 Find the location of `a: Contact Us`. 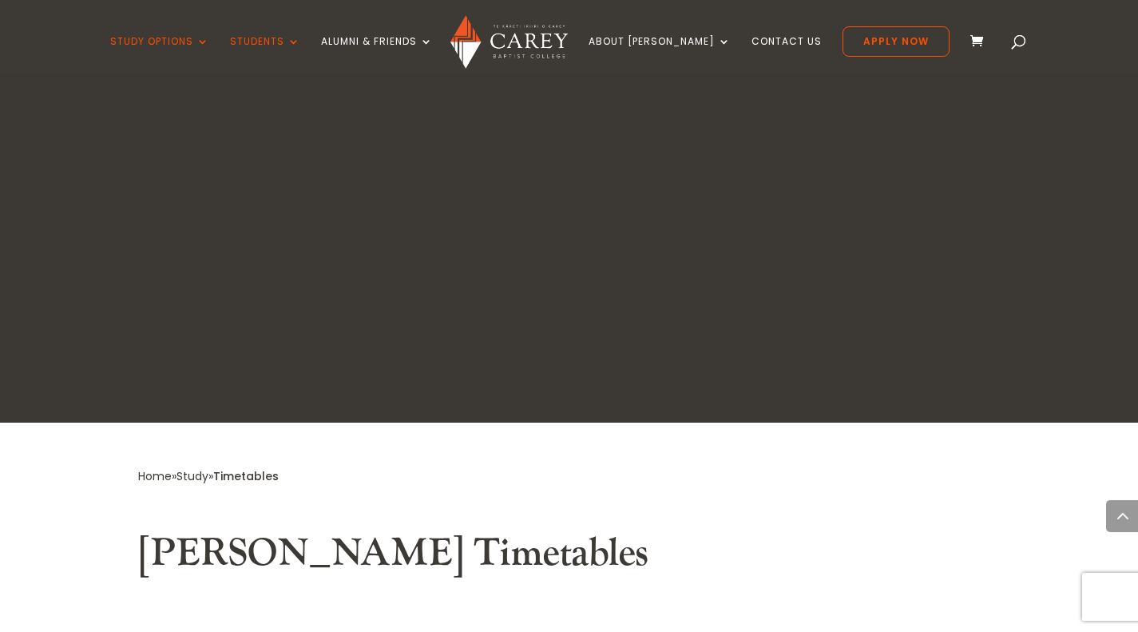

a: Contact Us is located at coordinates (787, 54).